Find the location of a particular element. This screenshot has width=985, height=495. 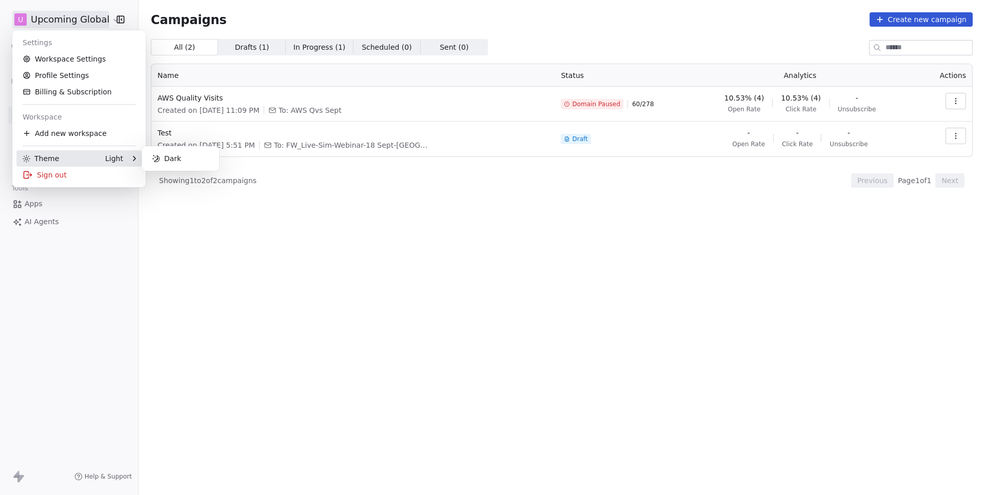

div: Theme is located at coordinates (41, 158).